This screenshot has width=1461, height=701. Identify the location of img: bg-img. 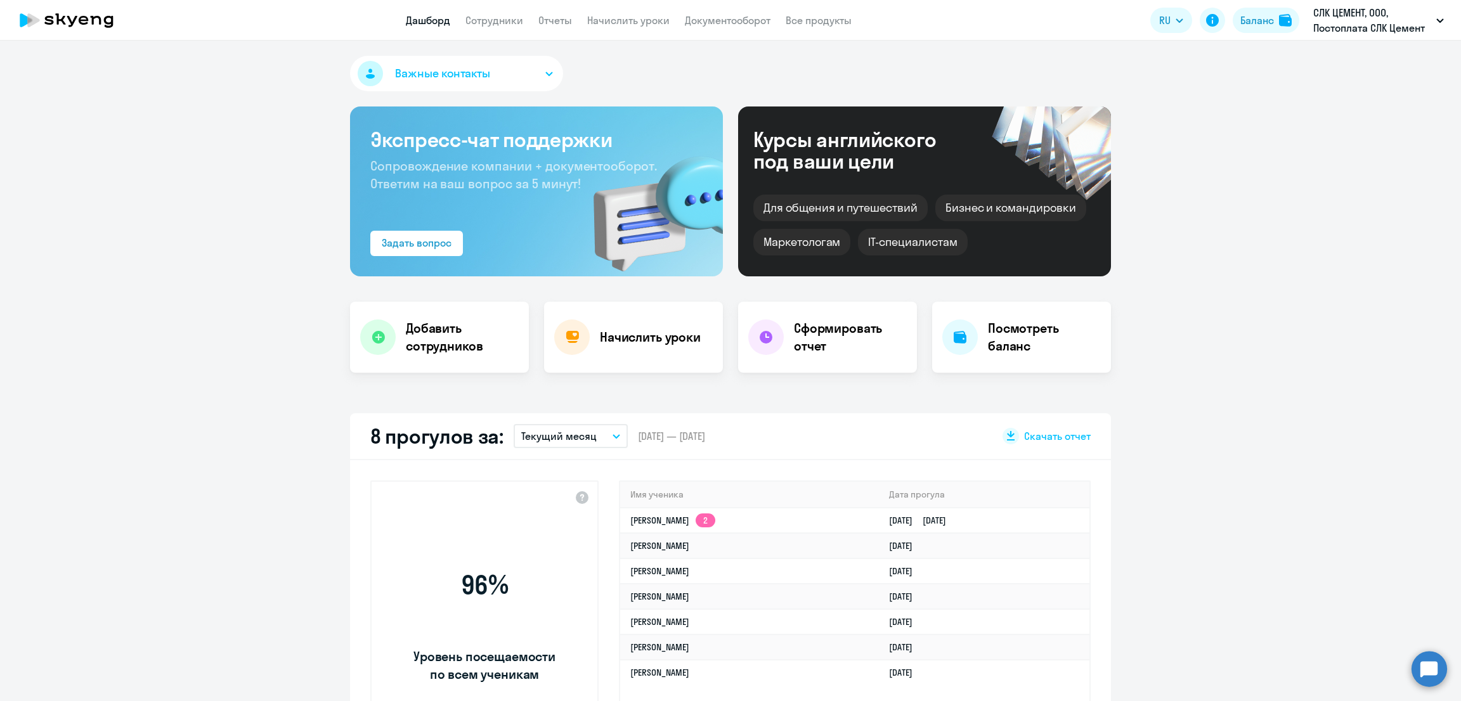
(649, 205).